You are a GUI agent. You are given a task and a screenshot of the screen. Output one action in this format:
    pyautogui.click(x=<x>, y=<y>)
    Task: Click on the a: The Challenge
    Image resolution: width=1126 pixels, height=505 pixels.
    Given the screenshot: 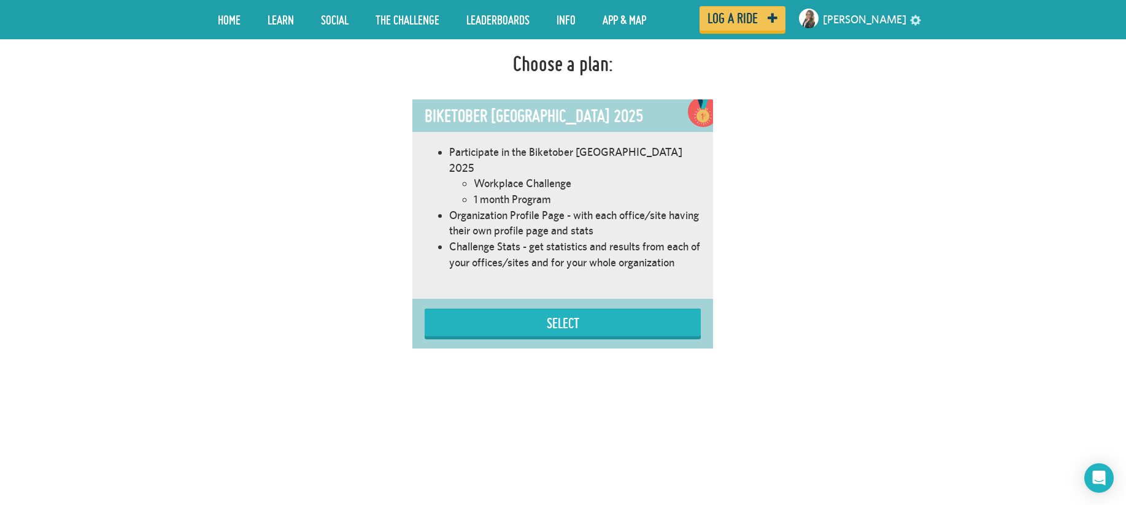 What is the action you would take?
    pyautogui.click(x=407, y=20)
    